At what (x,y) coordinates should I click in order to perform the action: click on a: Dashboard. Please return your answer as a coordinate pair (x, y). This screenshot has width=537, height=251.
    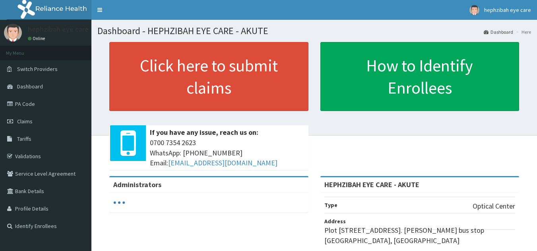
    Looking at the image, I should click on (498, 32).